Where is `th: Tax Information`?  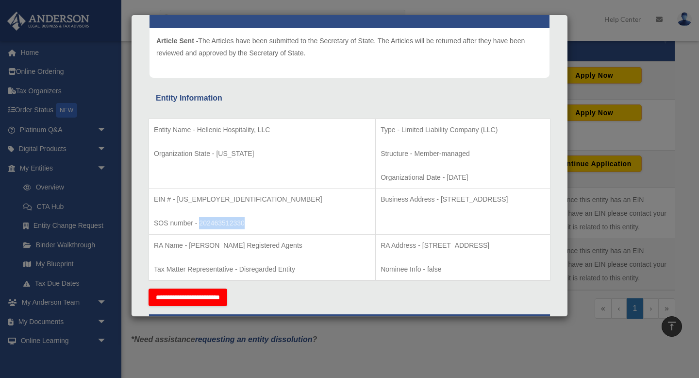 th: Tax Information is located at coordinates (350, 326).